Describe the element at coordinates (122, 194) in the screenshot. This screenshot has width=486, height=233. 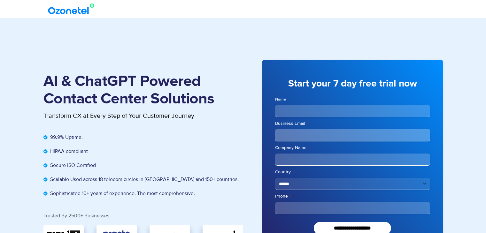
I see `span: Sophisticated 10+ years of experience. The most comprehensive.` at that location.